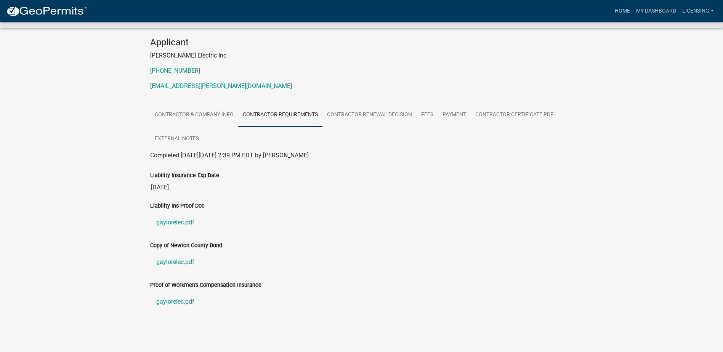 This screenshot has height=352, width=723. I want to click on h4: Applicant, so click(362, 42).